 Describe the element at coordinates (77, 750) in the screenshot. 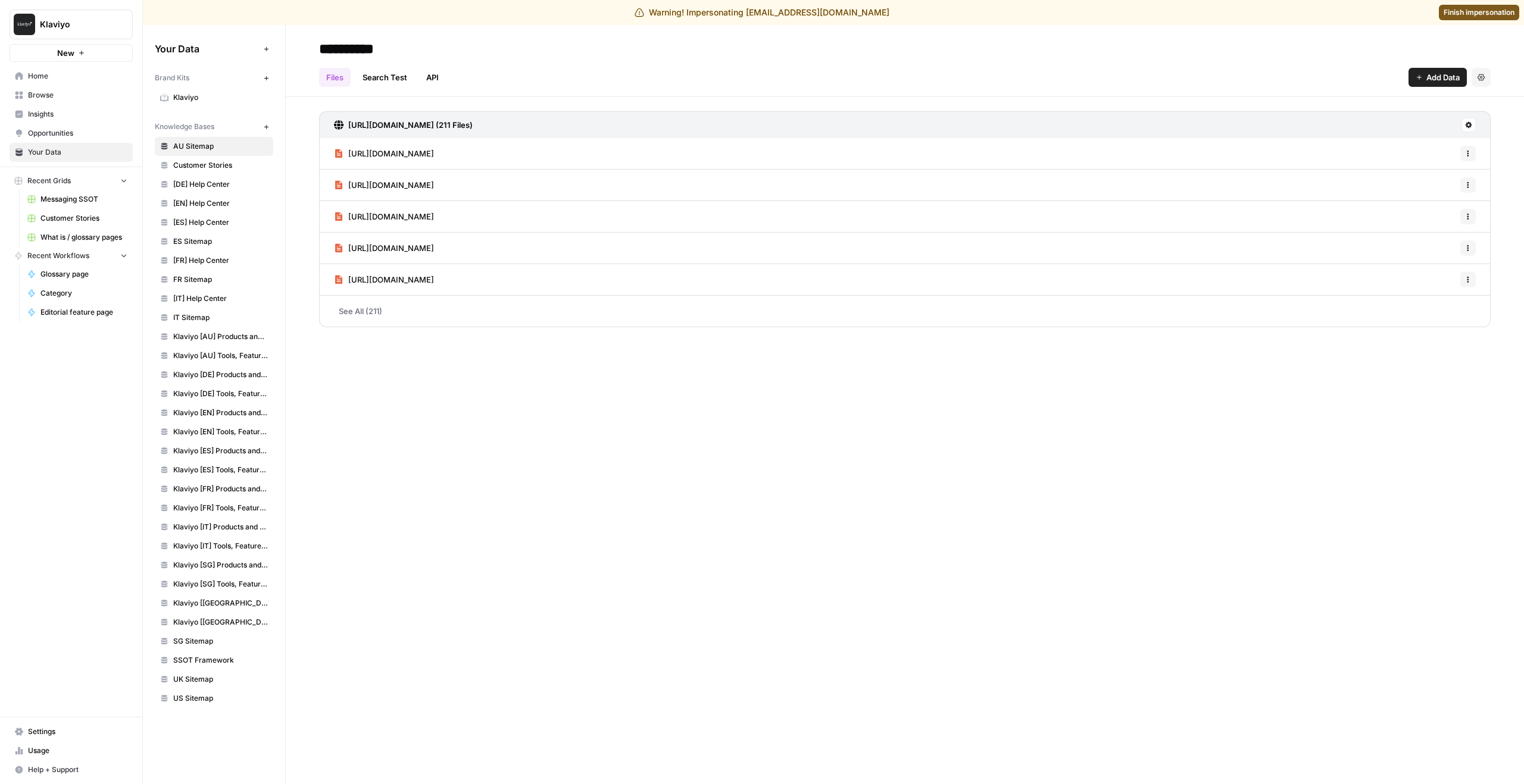

I see `span: Usage` at that location.